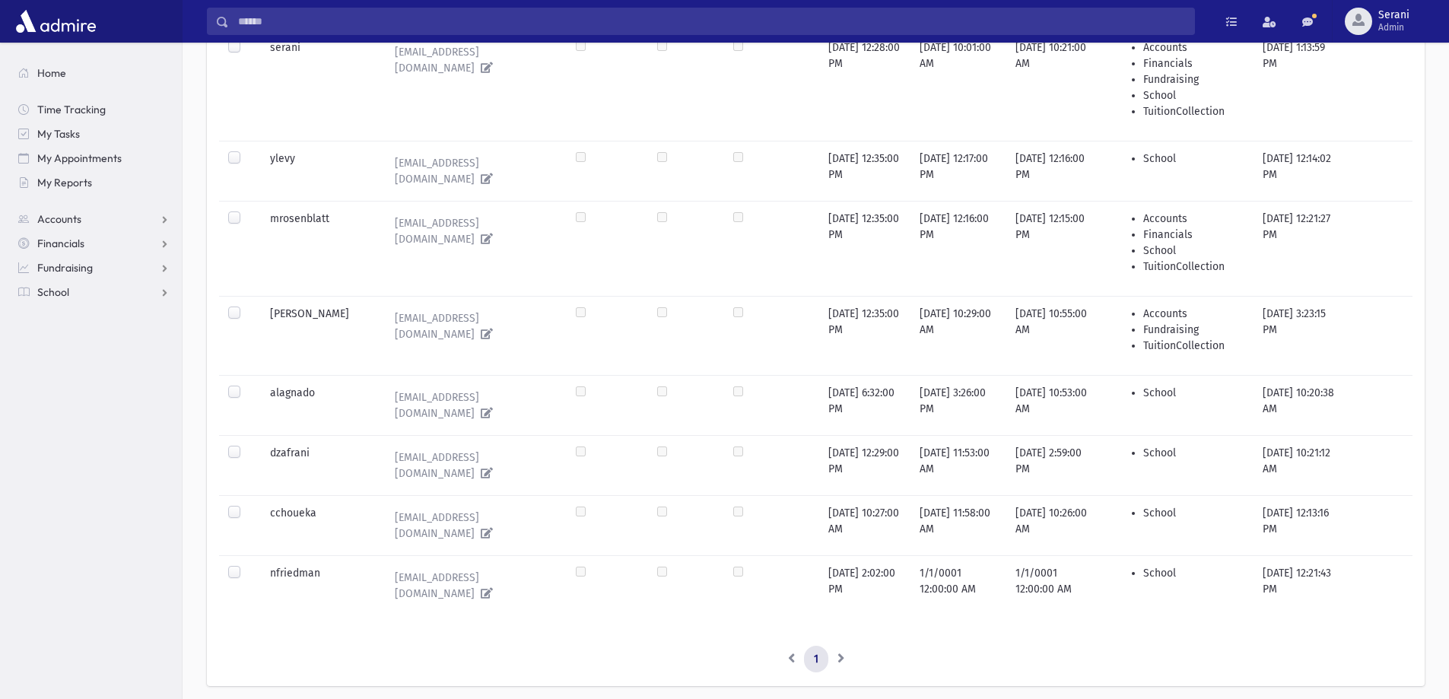  What do you see at coordinates (53, 292) in the screenshot?
I see `span: School` at bounding box center [53, 292].